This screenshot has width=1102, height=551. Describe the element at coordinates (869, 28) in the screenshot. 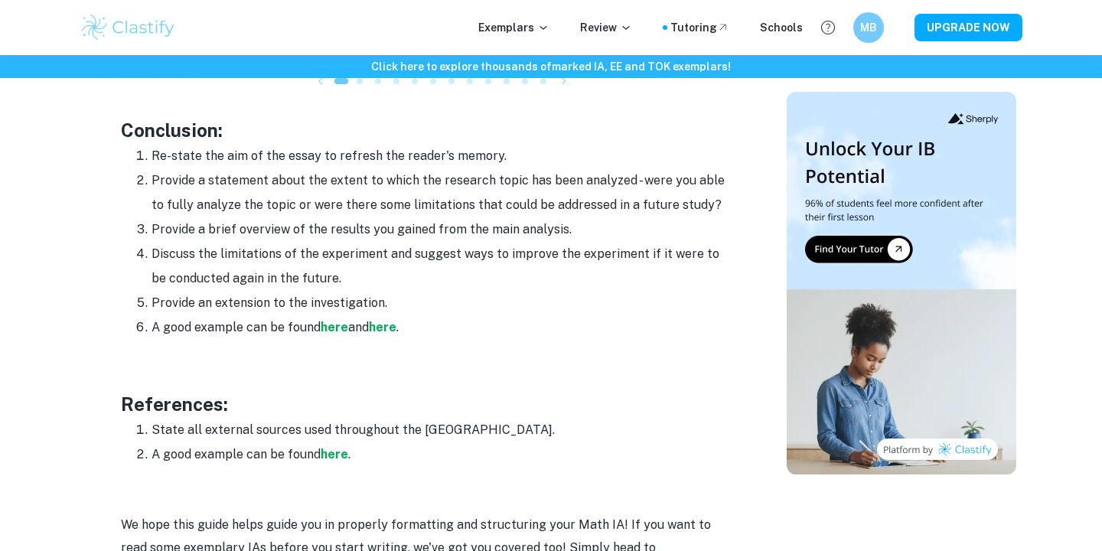

I see `button: MB` at that location.